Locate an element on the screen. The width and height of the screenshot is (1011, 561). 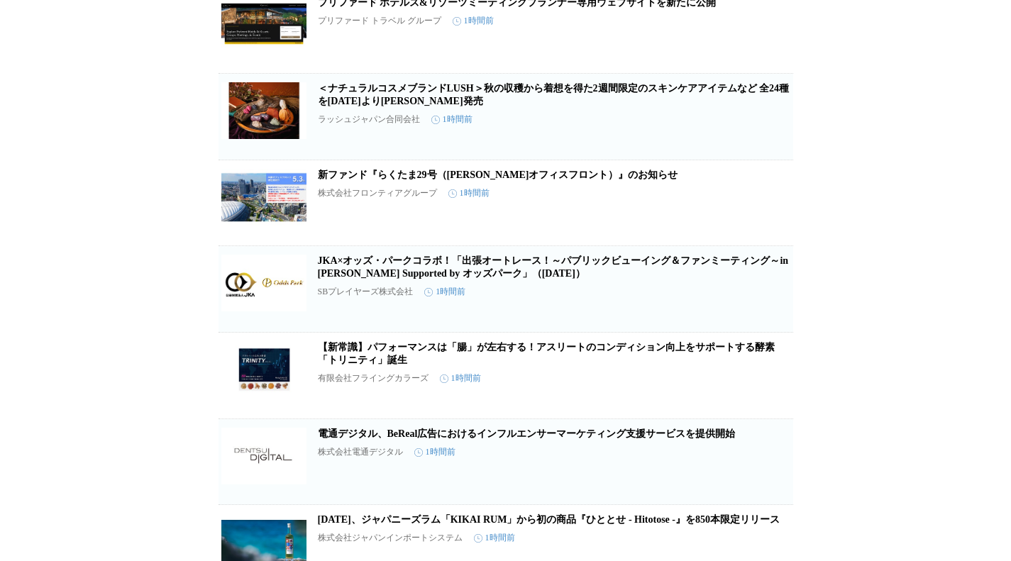
a: 電通デジタル、BeReal広告におけるインフルエンサーマーケティング支援サービスを提供開始 is located at coordinates (526, 433).